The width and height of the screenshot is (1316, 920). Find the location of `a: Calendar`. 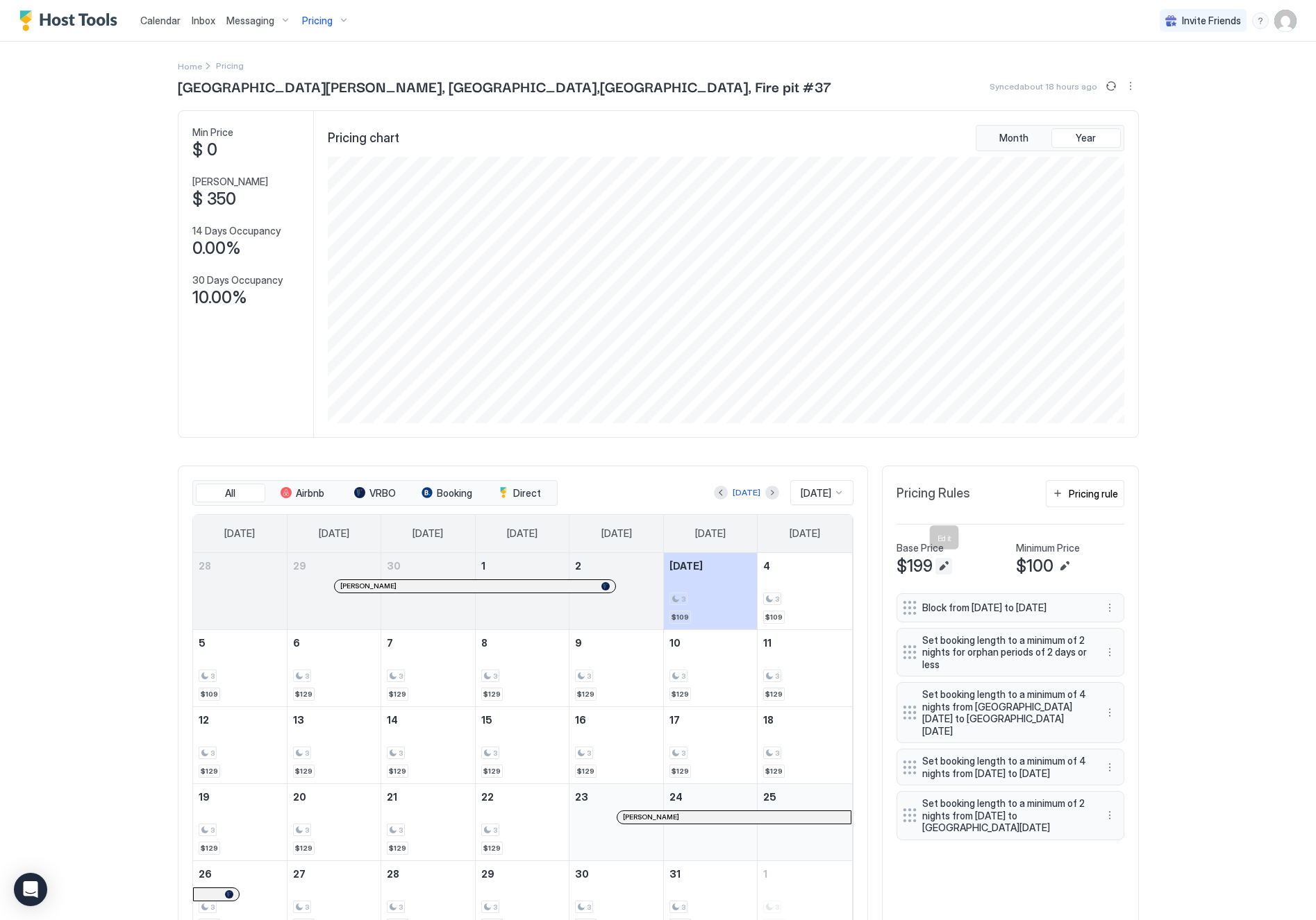

a: Calendar is located at coordinates (160, 20).